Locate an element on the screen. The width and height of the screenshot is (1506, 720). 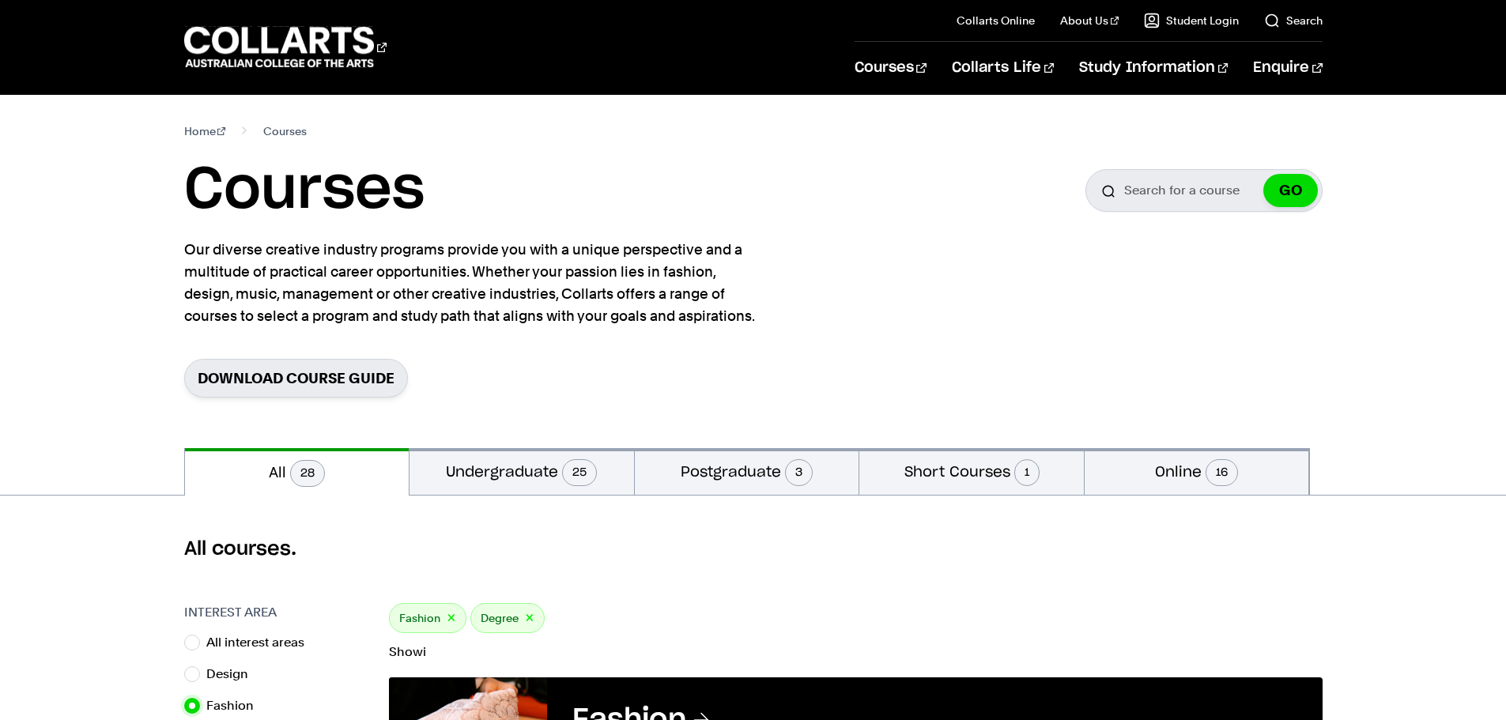
span: 1 is located at coordinates (1027, 473).